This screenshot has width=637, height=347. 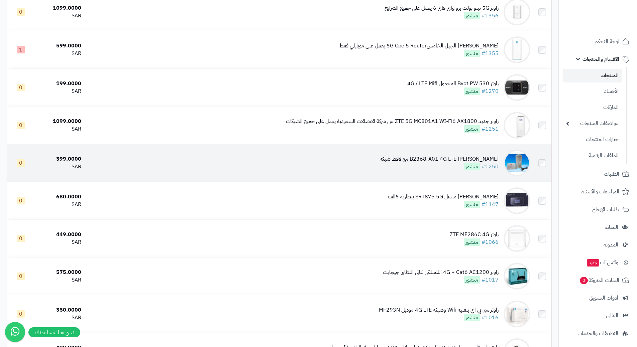 I want to click on a: وآتس آبجديد, so click(x=598, y=263).